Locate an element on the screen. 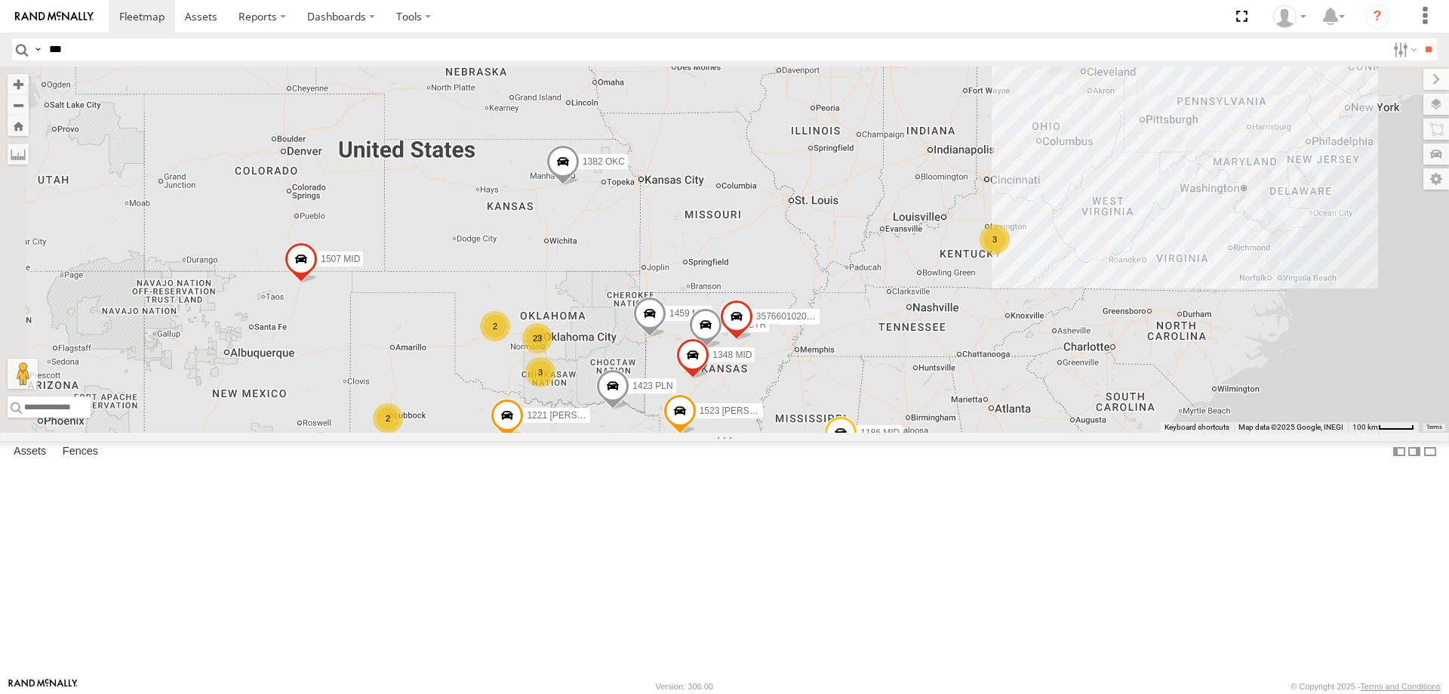  div: © Copyright 2025 - is located at coordinates (1365, 686).